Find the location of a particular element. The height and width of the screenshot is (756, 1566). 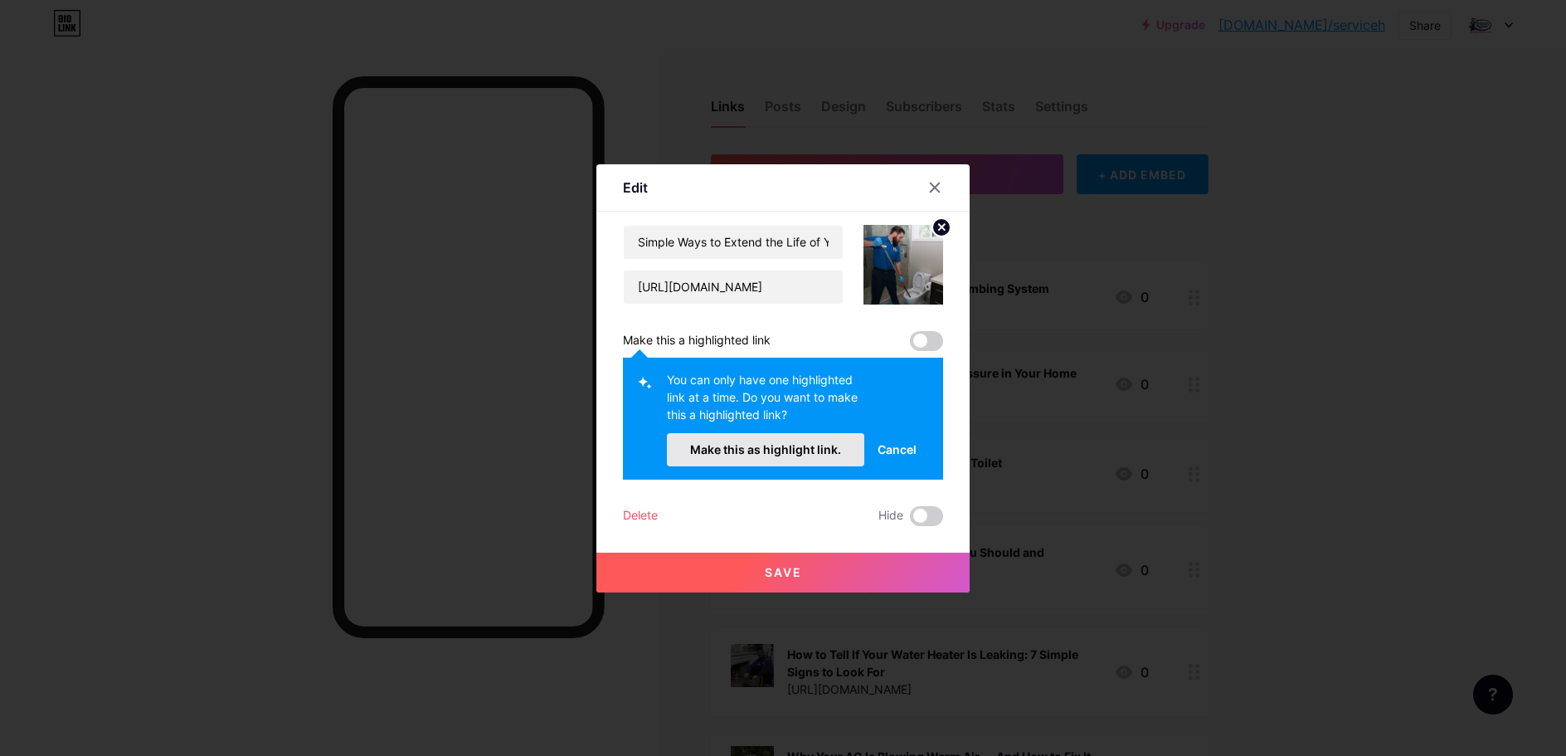

button: Cancel is located at coordinates (897, 450).